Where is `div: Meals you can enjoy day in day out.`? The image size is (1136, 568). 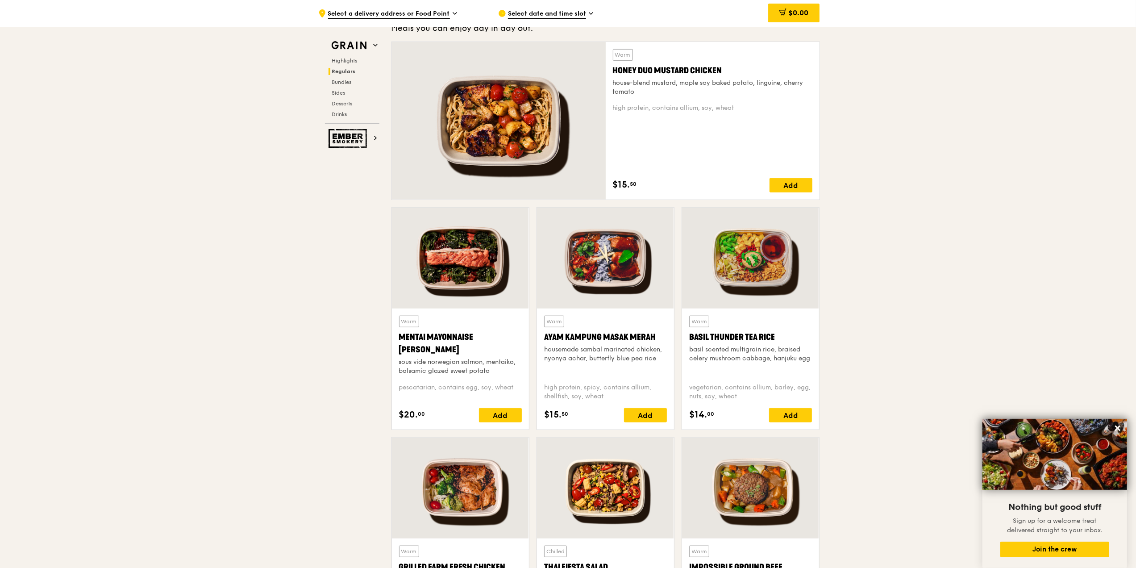 div: Meals you can enjoy day in day out. is located at coordinates (606, 28).